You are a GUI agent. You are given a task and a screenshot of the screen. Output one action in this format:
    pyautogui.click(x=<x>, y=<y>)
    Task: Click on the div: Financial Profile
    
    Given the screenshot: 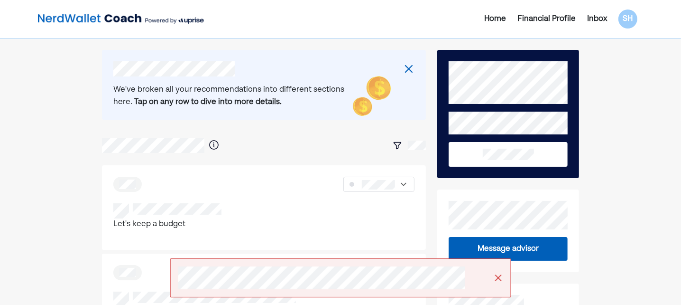 What is the action you would take?
    pyautogui.click(x=546, y=19)
    